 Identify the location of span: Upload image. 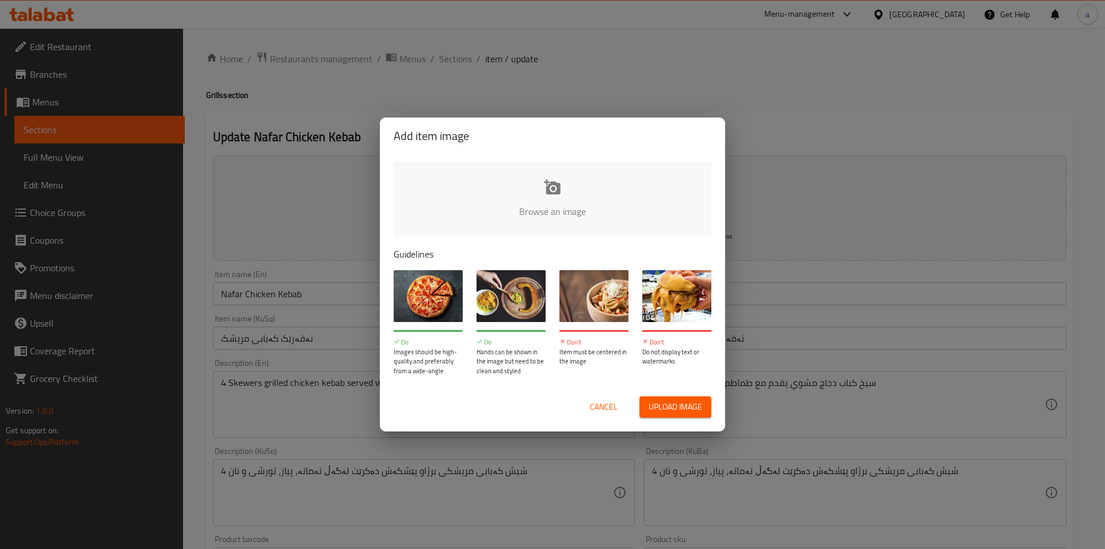
(675, 406).